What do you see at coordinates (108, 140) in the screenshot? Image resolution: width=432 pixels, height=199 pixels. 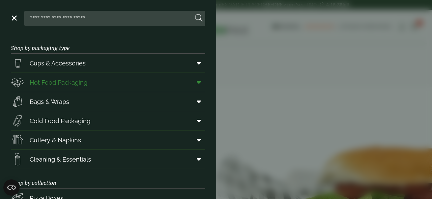 I see `a: Cutlery & Napkins` at bounding box center [108, 140].